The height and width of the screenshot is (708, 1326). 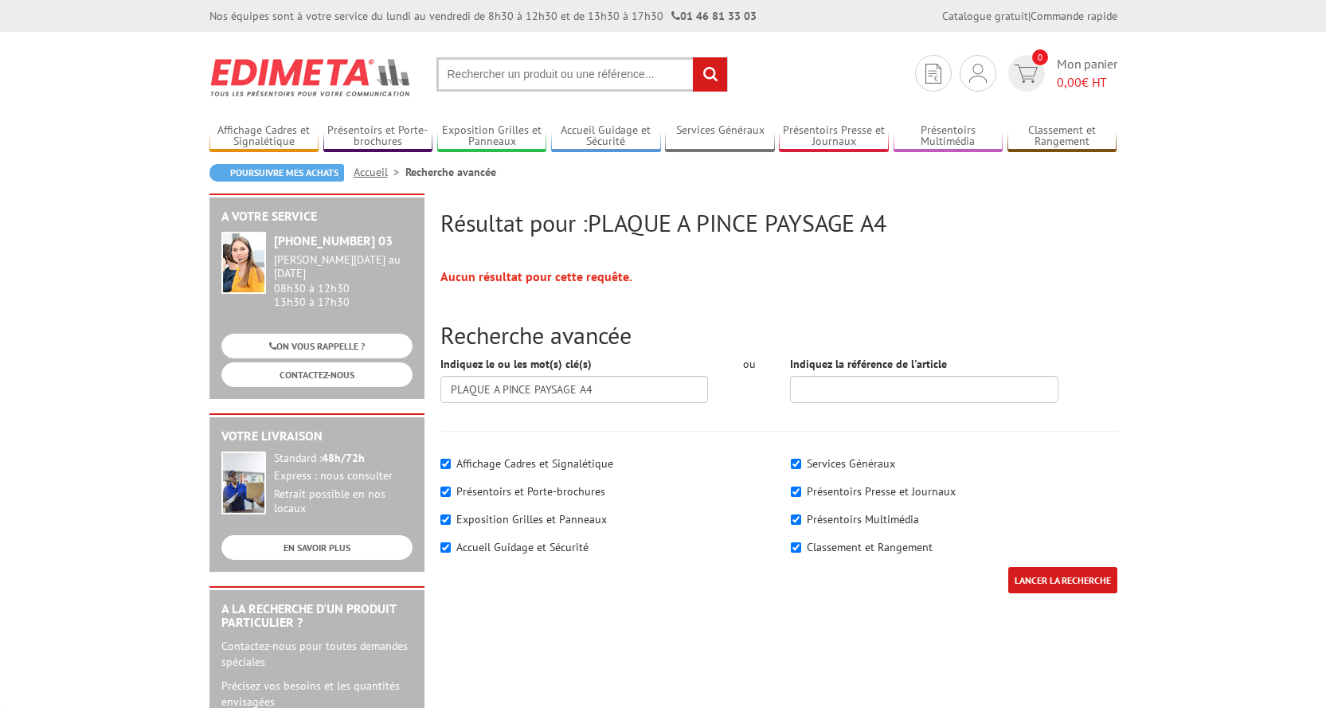 What do you see at coordinates (531, 519) in the screenshot?
I see `label: Exposition Grilles et Panneaux` at bounding box center [531, 519].